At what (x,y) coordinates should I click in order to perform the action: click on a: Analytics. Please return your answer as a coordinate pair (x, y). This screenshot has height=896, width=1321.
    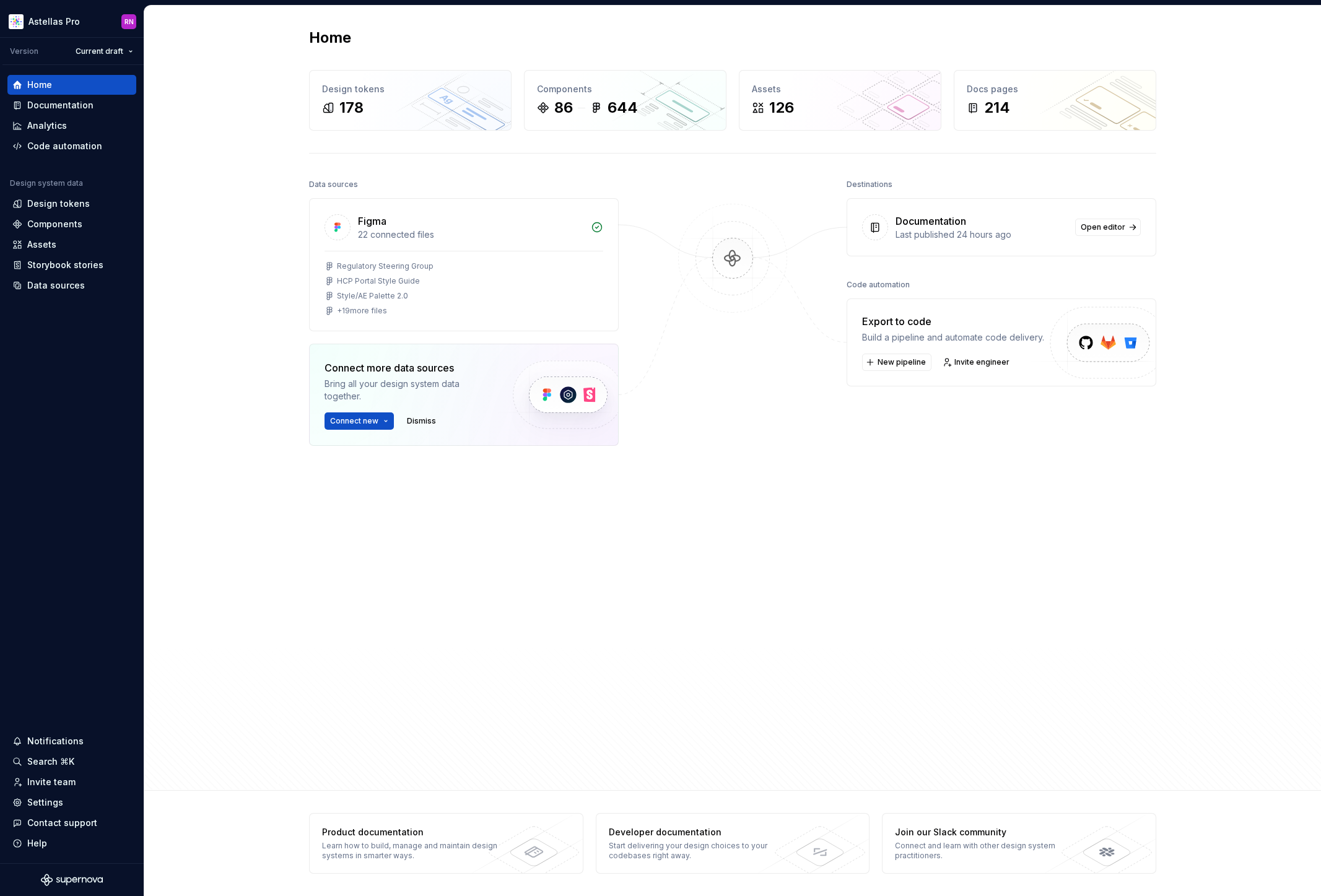
    Looking at the image, I should click on (72, 126).